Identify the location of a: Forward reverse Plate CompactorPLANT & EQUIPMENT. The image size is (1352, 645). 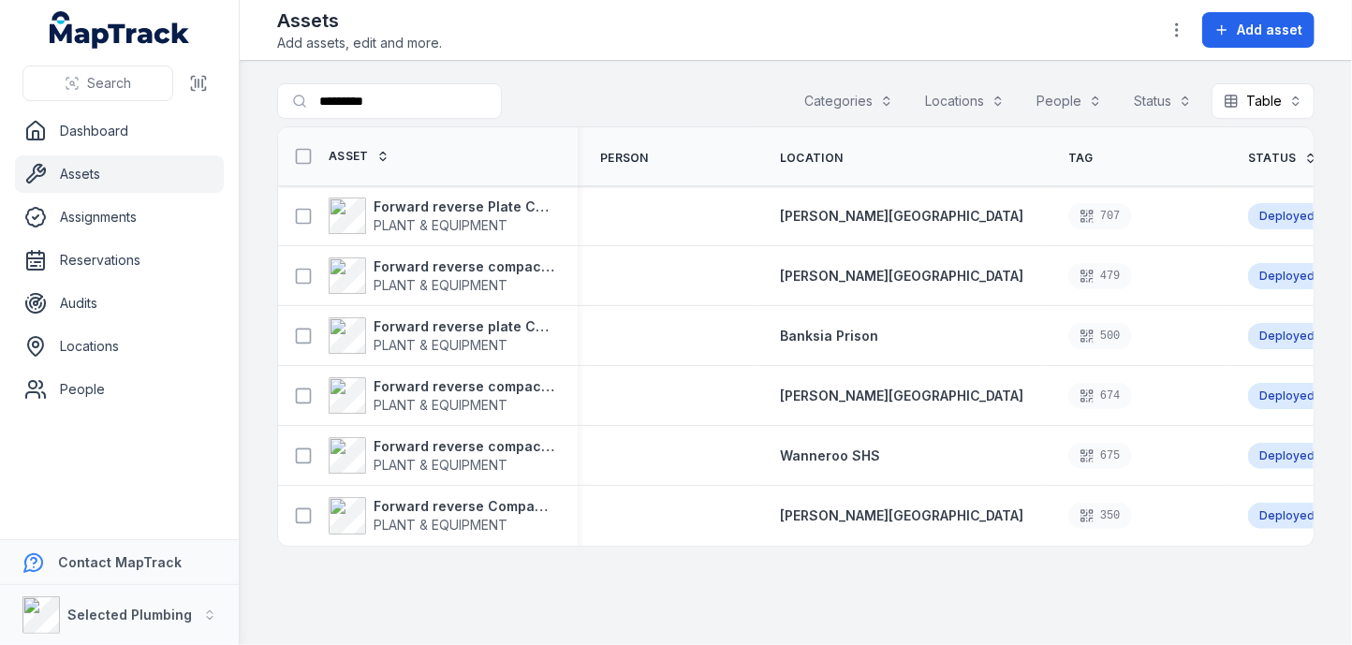
(442, 216).